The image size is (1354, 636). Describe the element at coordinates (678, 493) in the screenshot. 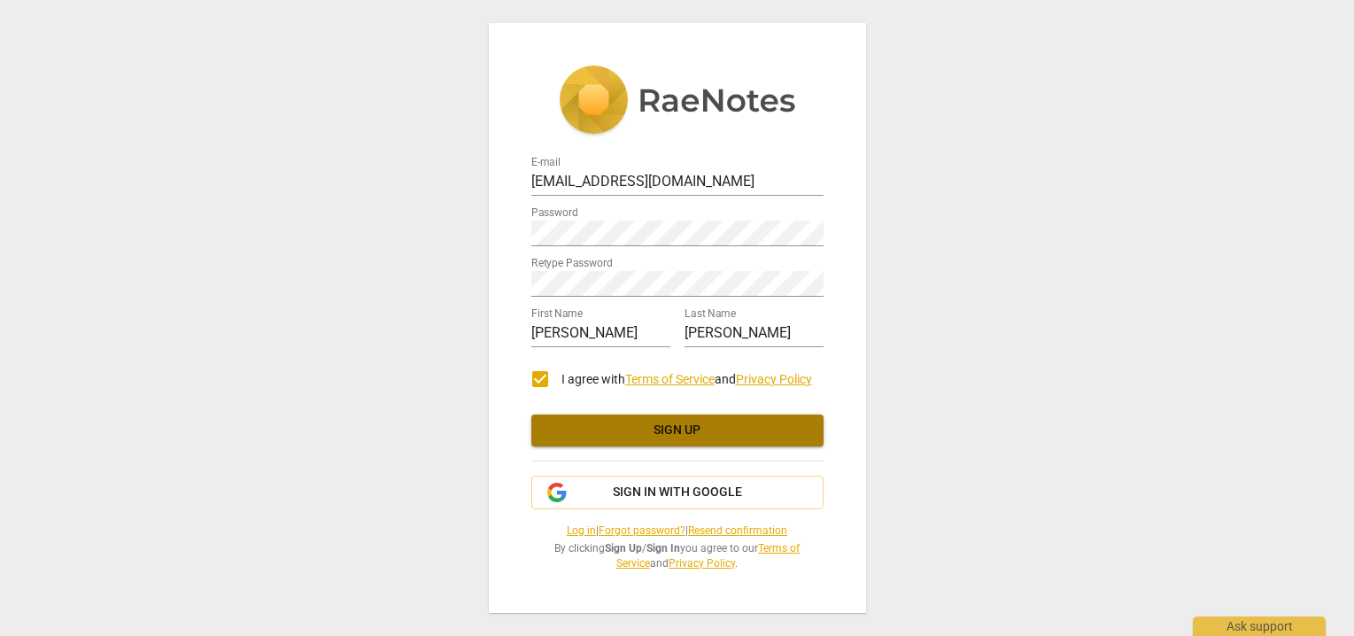

I see `span: Sign in with Google` at that location.